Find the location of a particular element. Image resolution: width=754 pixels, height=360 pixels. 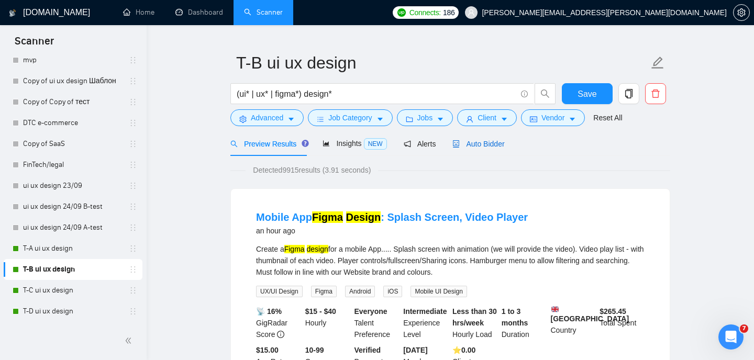

img: upwork-logo.png is located at coordinates (402, 13).